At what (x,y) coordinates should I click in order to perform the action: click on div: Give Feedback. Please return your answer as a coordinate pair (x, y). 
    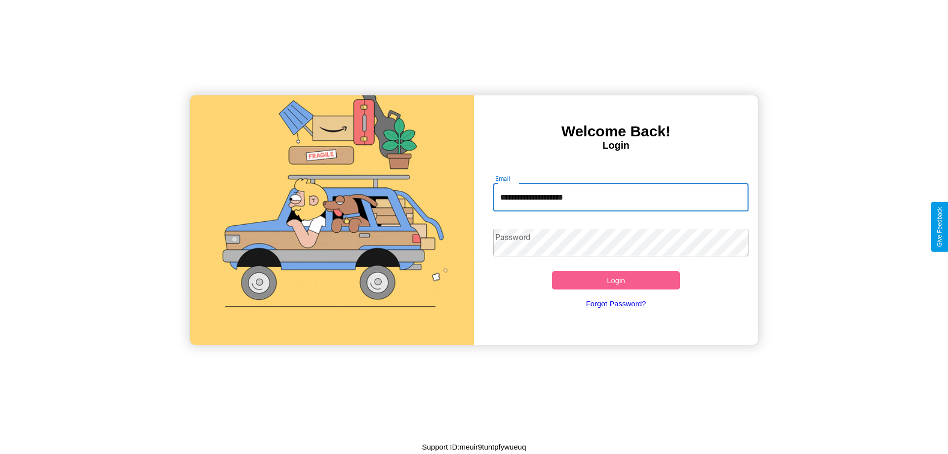
    Looking at the image, I should click on (939, 227).